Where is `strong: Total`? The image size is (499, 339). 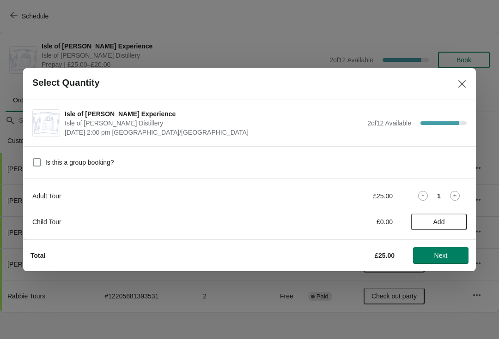 strong: Total is located at coordinates (38, 256).